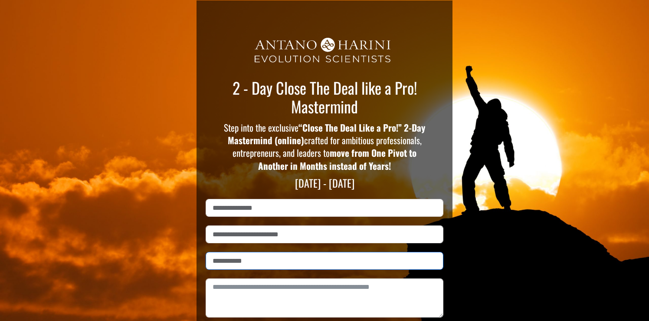 The height and width of the screenshot is (321, 649). Describe the element at coordinates (324, 147) in the screenshot. I see `p: Step into the exclusive crafted for ambitious professionals, entrepreneurs, and leaders to` at that location.